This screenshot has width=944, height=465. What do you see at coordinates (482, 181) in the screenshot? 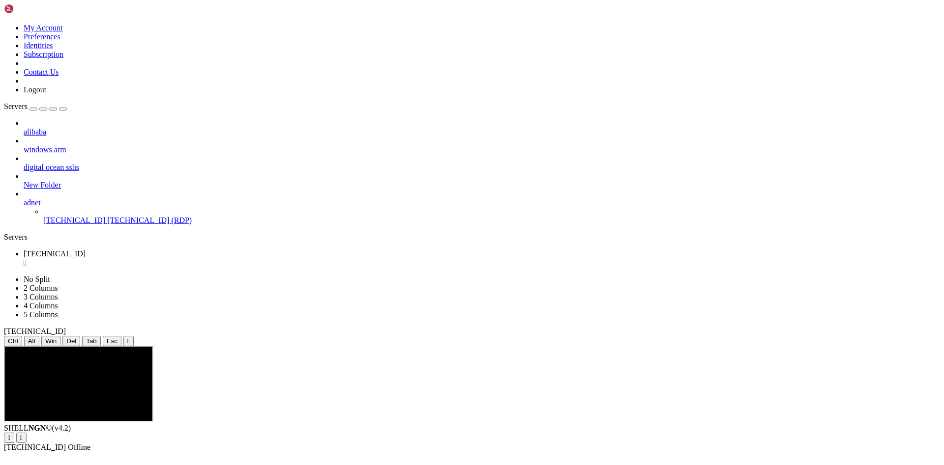
I see `li: New Folder` at bounding box center [482, 181].